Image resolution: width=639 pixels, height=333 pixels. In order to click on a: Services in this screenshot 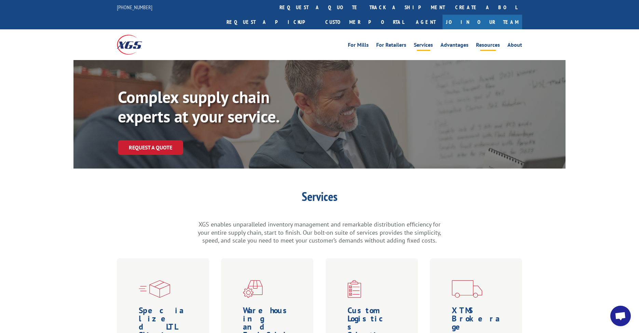, I will do `click(423, 46)`.